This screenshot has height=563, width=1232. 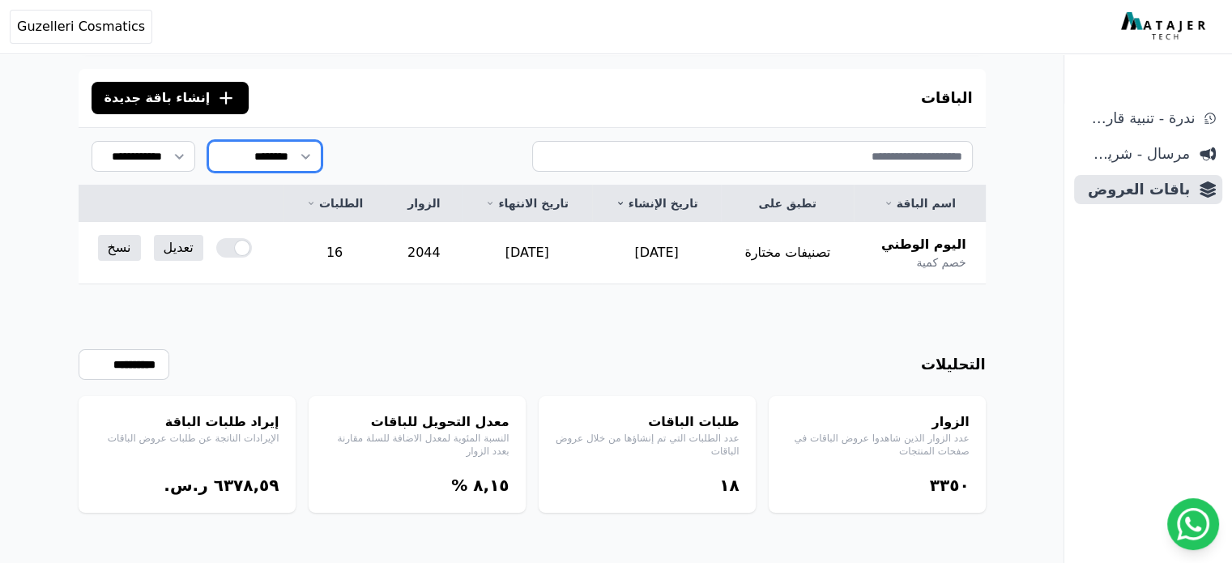 I want to click on span: ر.س., so click(x=185, y=485).